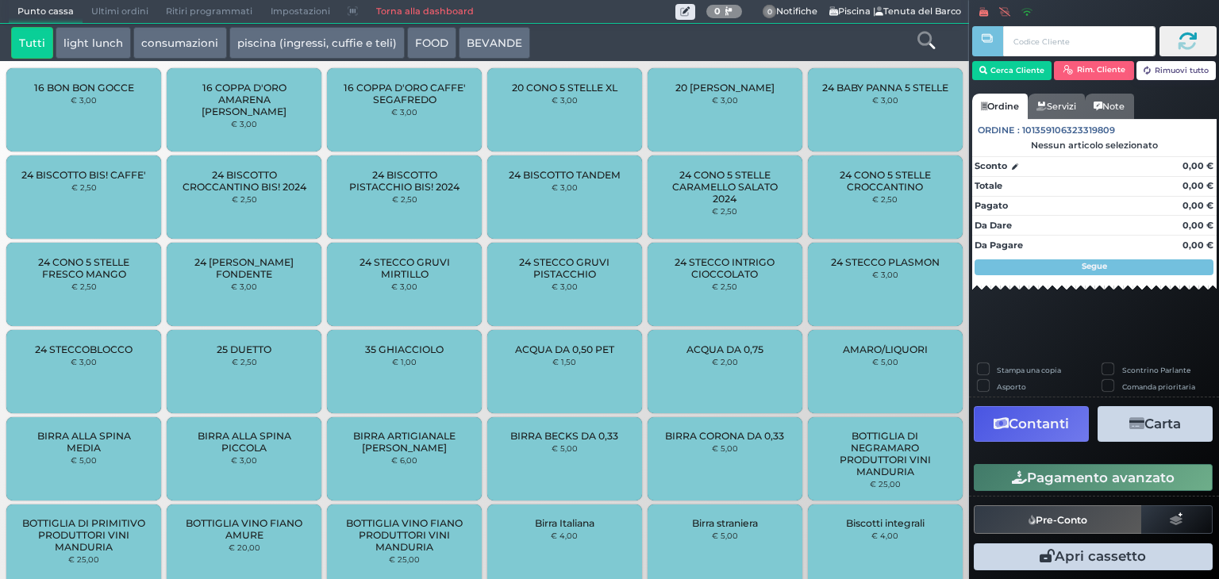  What do you see at coordinates (120, 12) in the screenshot?
I see `span: Ultimi ordini` at bounding box center [120, 12].